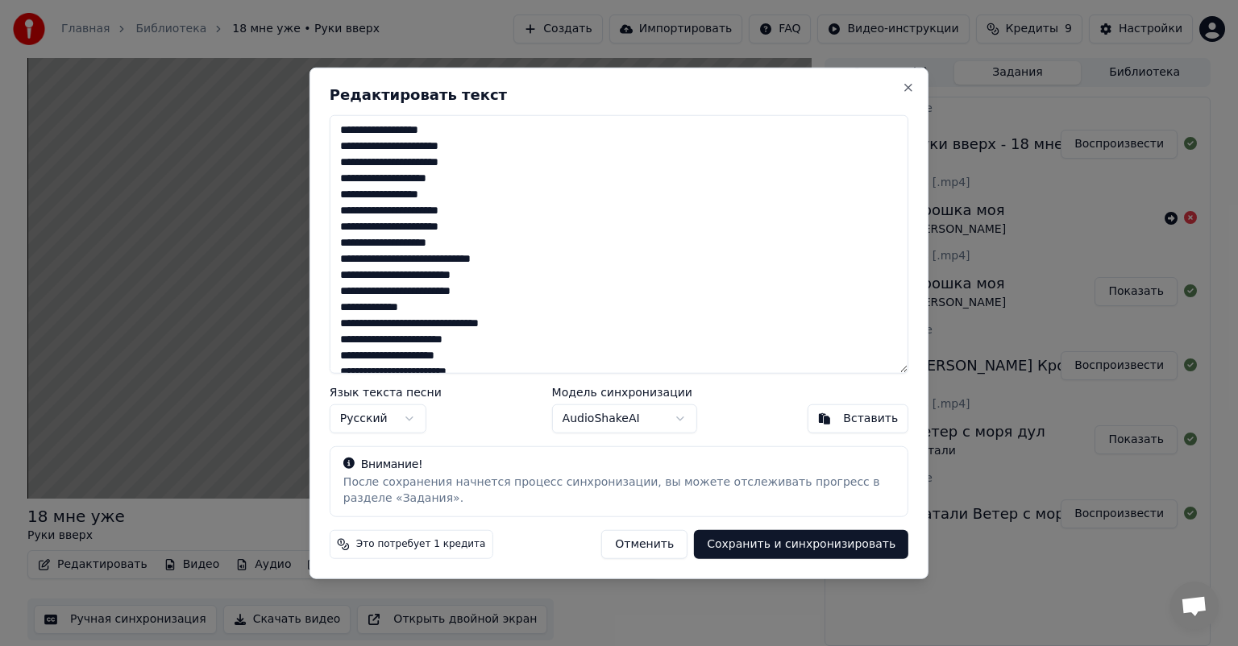 Image resolution: width=1238 pixels, height=646 pixels. Describe the element at coordinates (871, 418) in the screenshot. I see `div: Вставить` at that location.